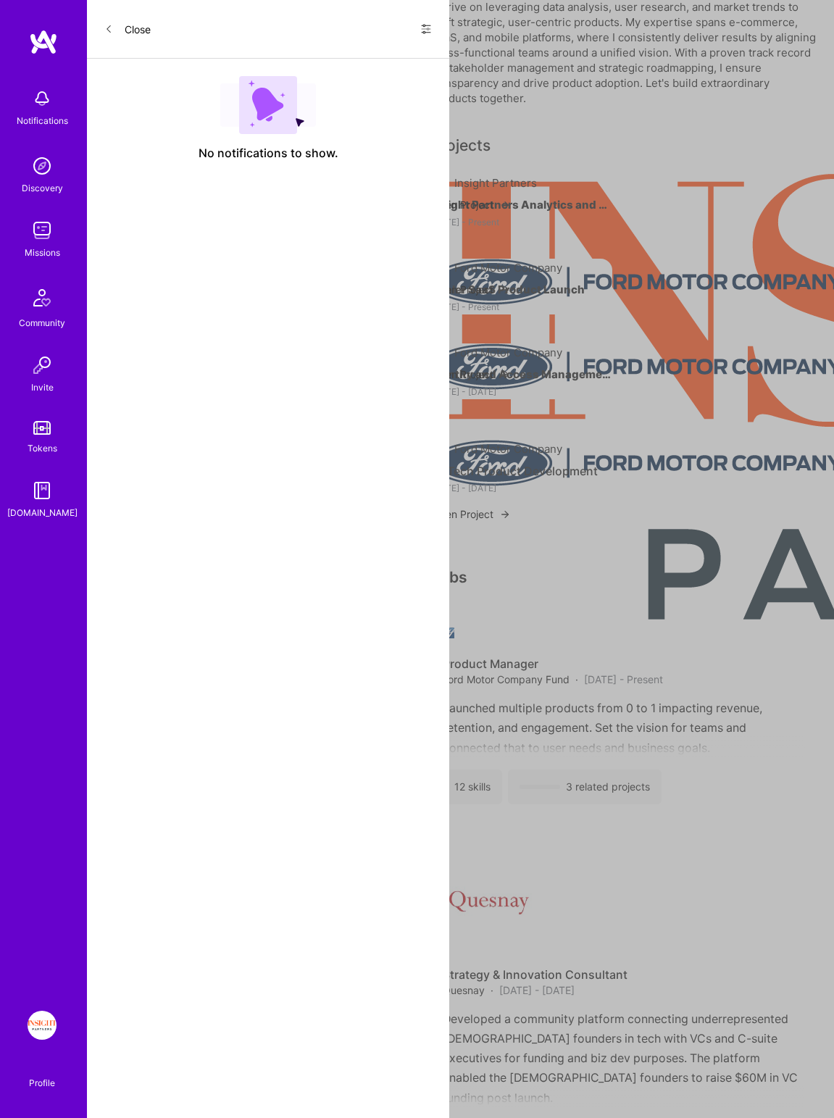  Describe the element at coordinates (42, 230) in the screenshot. I see `img: teamwork` at that location.